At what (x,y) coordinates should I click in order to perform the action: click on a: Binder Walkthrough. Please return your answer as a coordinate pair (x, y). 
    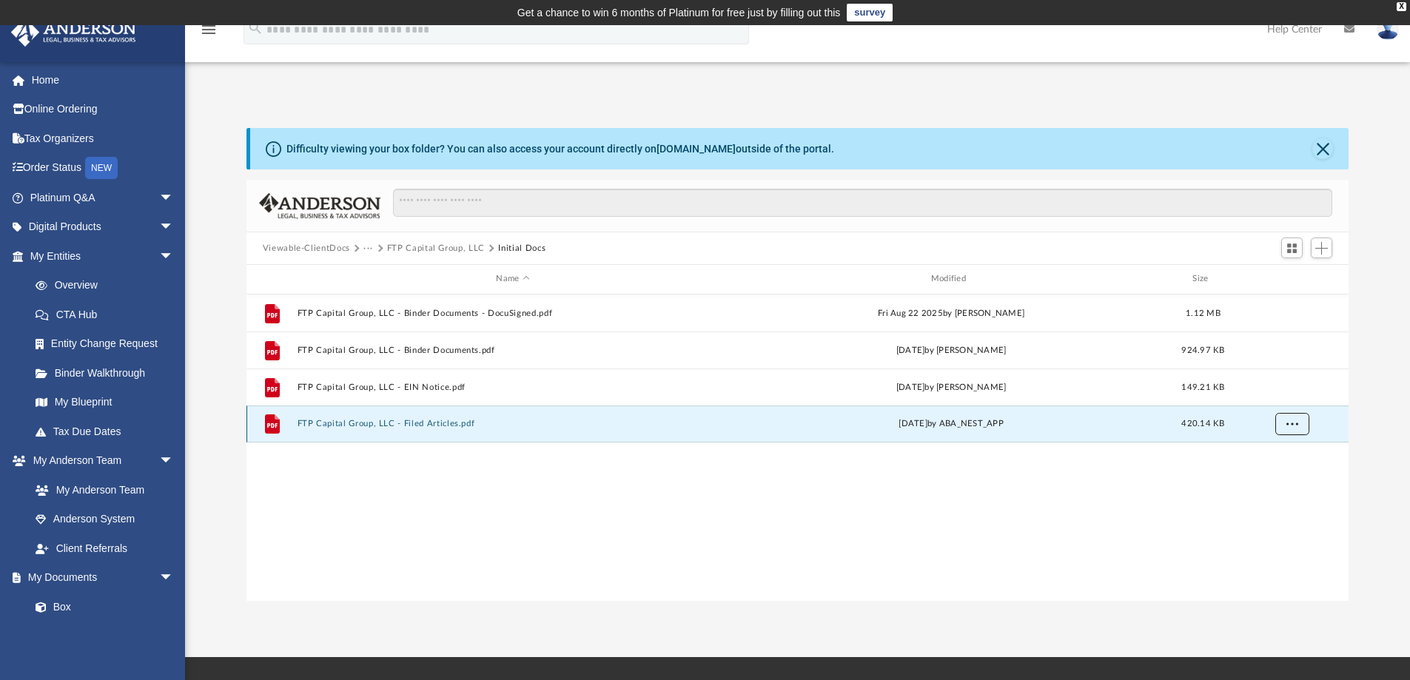
    Looking at the image, I should click on (108, 373).